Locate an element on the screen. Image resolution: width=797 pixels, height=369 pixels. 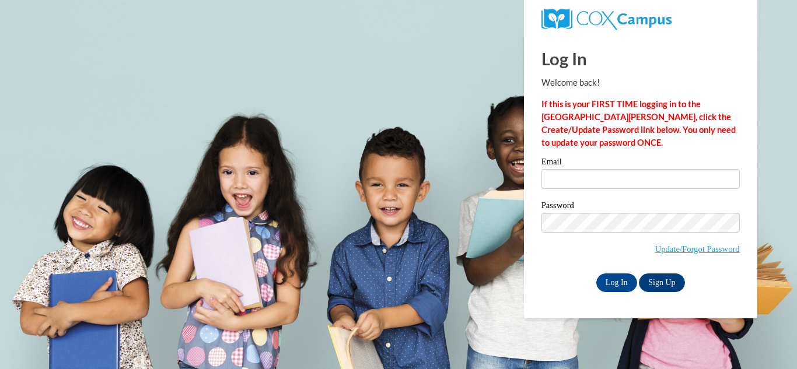
input: Log In is located at coordinates (617, 283).